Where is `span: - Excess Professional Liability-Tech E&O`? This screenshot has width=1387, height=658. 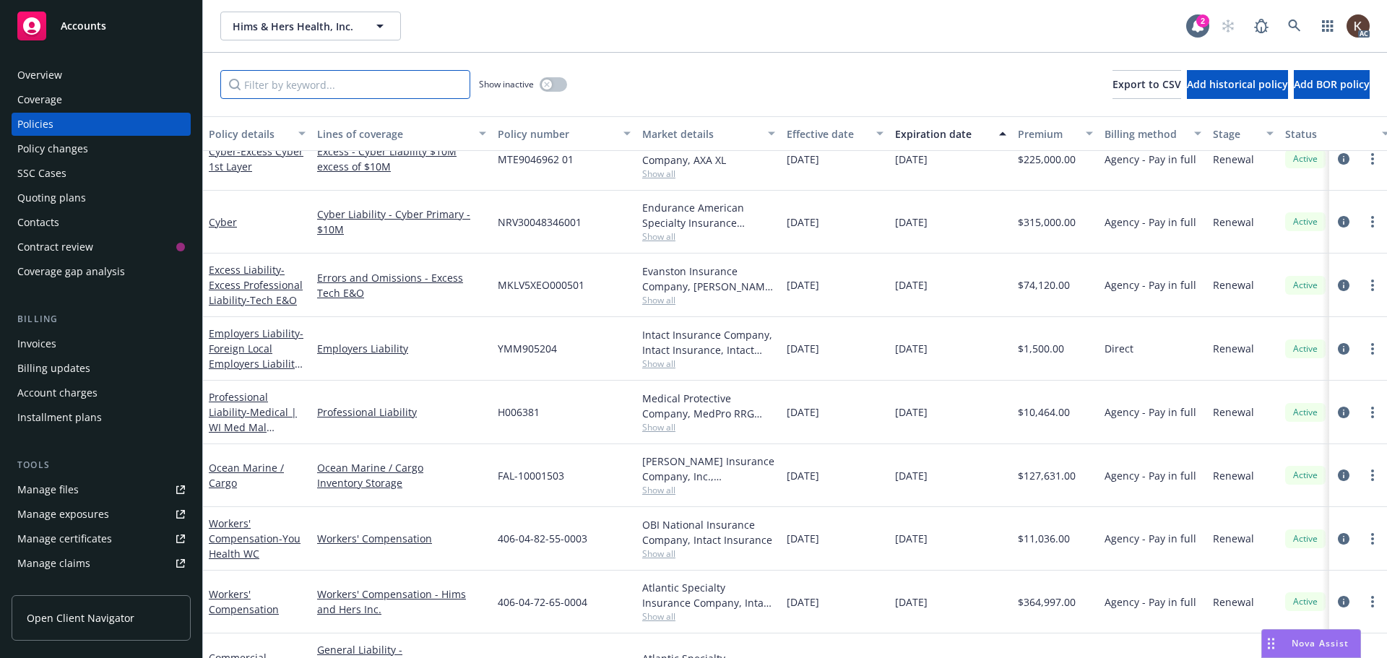
span: - Excess Professional Liability-Tech E&O is located at coordinates (256, 285).